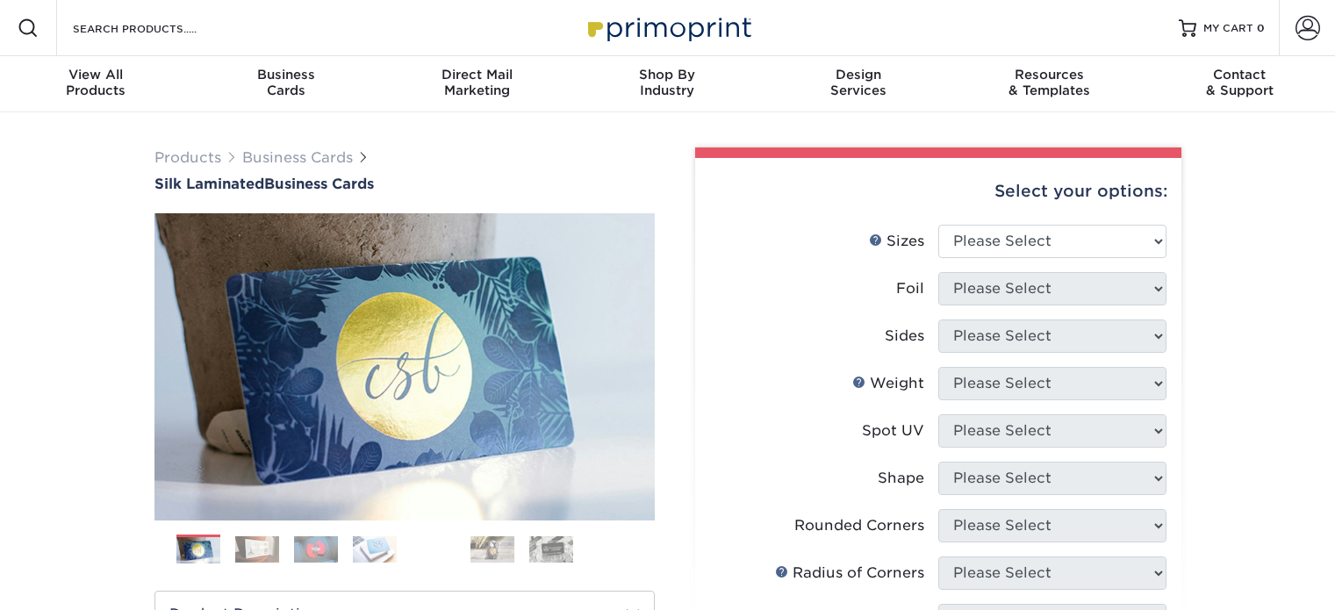 Image resolution: width=1335 pixels, height=610 pixels. Describe the element at coordinates (285, 75) in the screenshot. I see `span: Business` at that location.